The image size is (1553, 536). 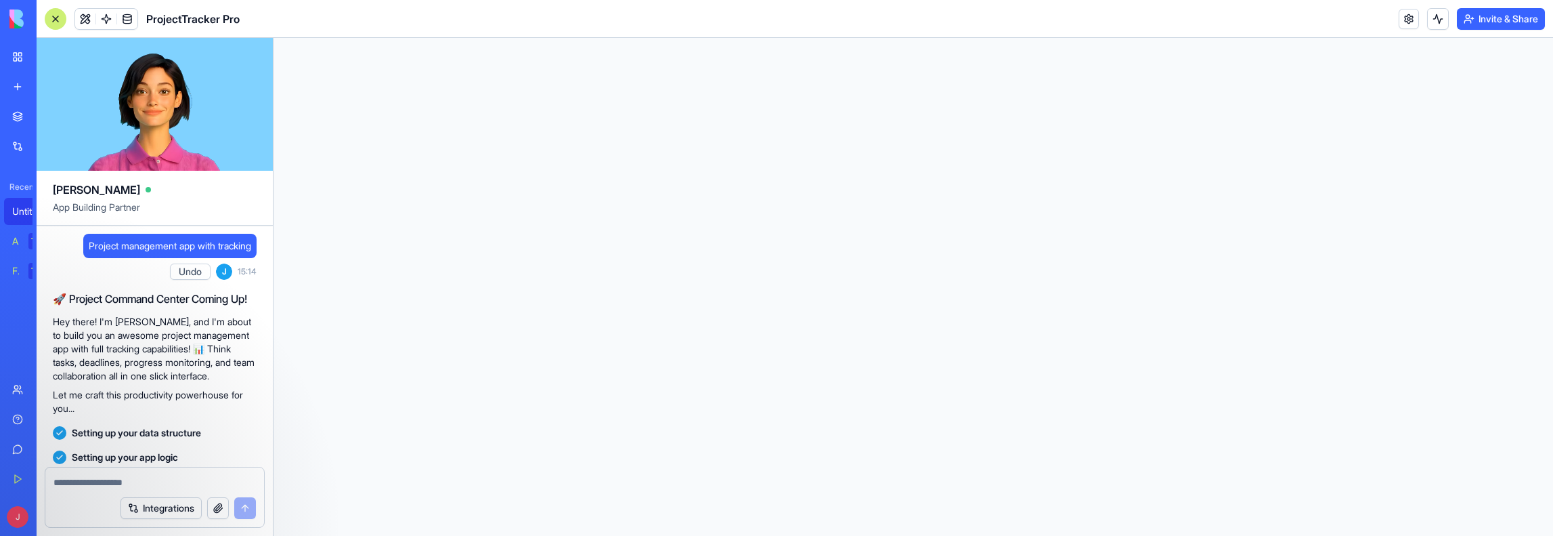 What do you see at coordinates (16, 241) in the screenshot?
I see `div: AI Logo Generator` at bounding box center [16, 241].